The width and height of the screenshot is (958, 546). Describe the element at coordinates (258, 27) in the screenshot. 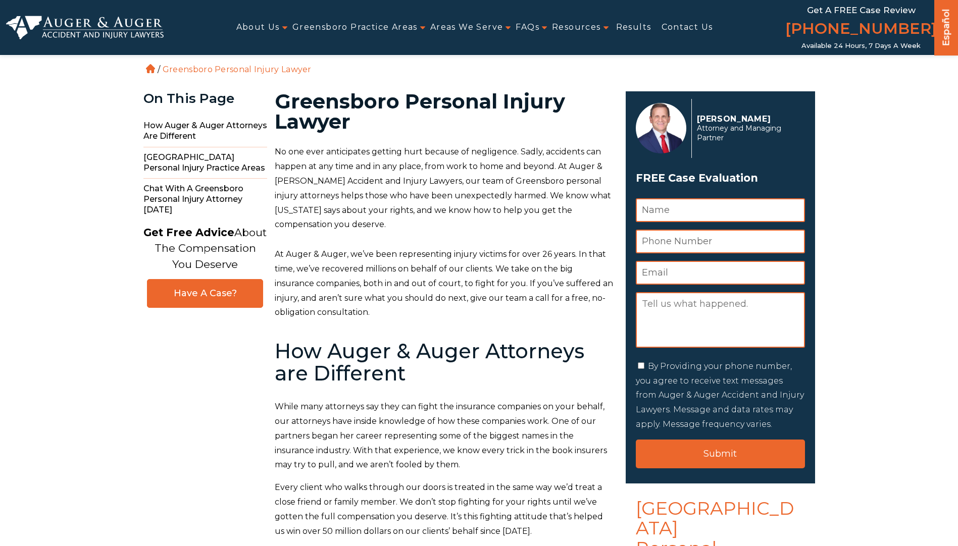

I see `a: About Us` at that location.